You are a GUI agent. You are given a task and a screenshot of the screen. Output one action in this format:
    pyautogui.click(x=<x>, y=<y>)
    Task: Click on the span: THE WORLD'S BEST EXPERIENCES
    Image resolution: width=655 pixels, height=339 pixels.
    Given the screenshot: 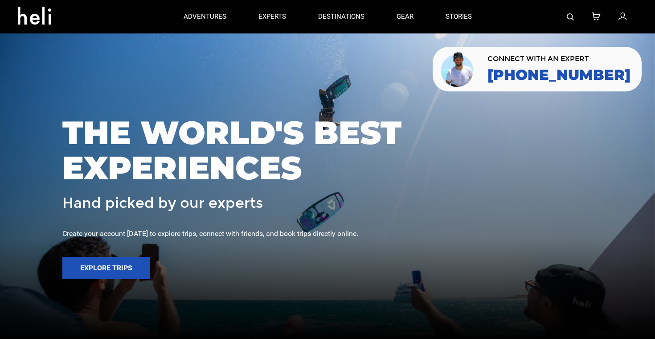 What is the action you would take?
    pyautogui.click(x=327, y=150)
    